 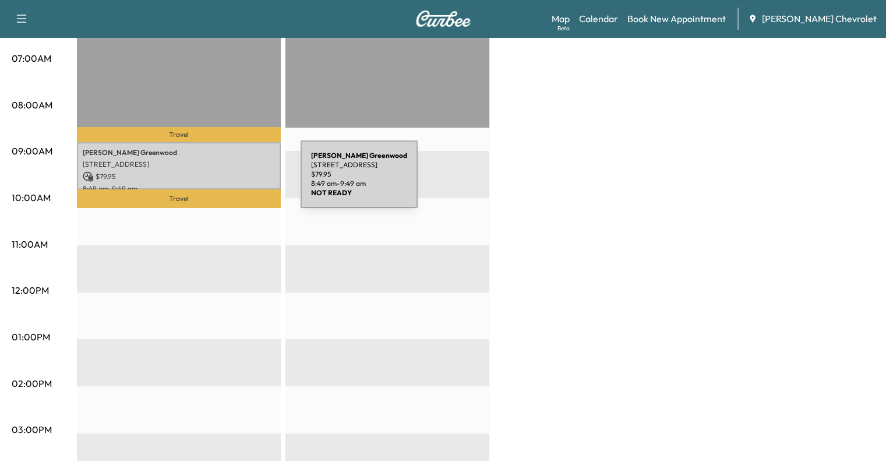 What do you see at coordinates (31, 429) in the screenshot?
I see `p: 03:00PM` at bounding box center [31, 429].